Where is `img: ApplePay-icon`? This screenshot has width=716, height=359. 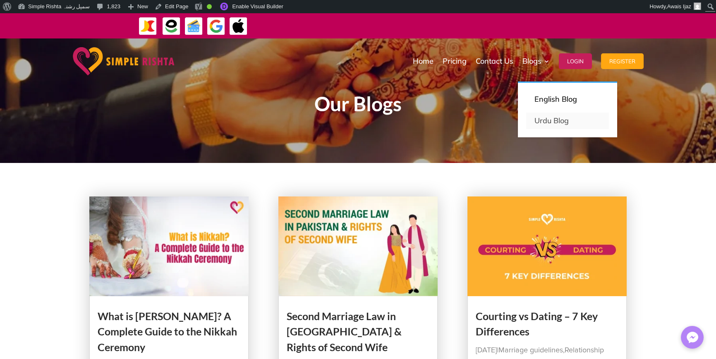 img: ApplePay-icon is located at coordinates (238, 26).